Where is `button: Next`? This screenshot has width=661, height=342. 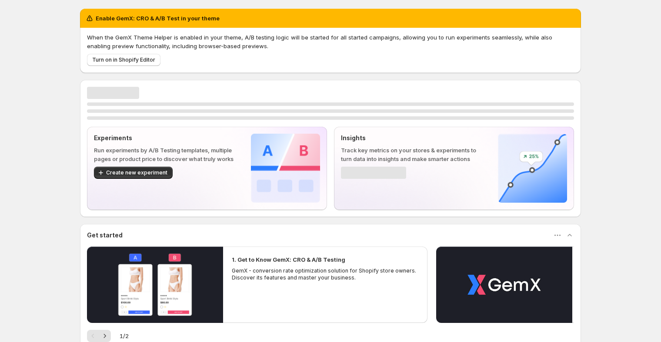
button: Next is located at coordinates (105, 336).